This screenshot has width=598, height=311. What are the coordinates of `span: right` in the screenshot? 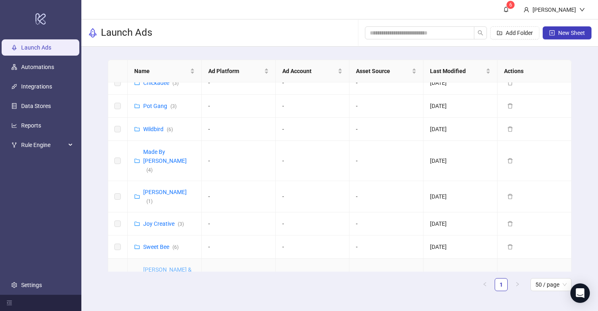 It's located at (517, 285).